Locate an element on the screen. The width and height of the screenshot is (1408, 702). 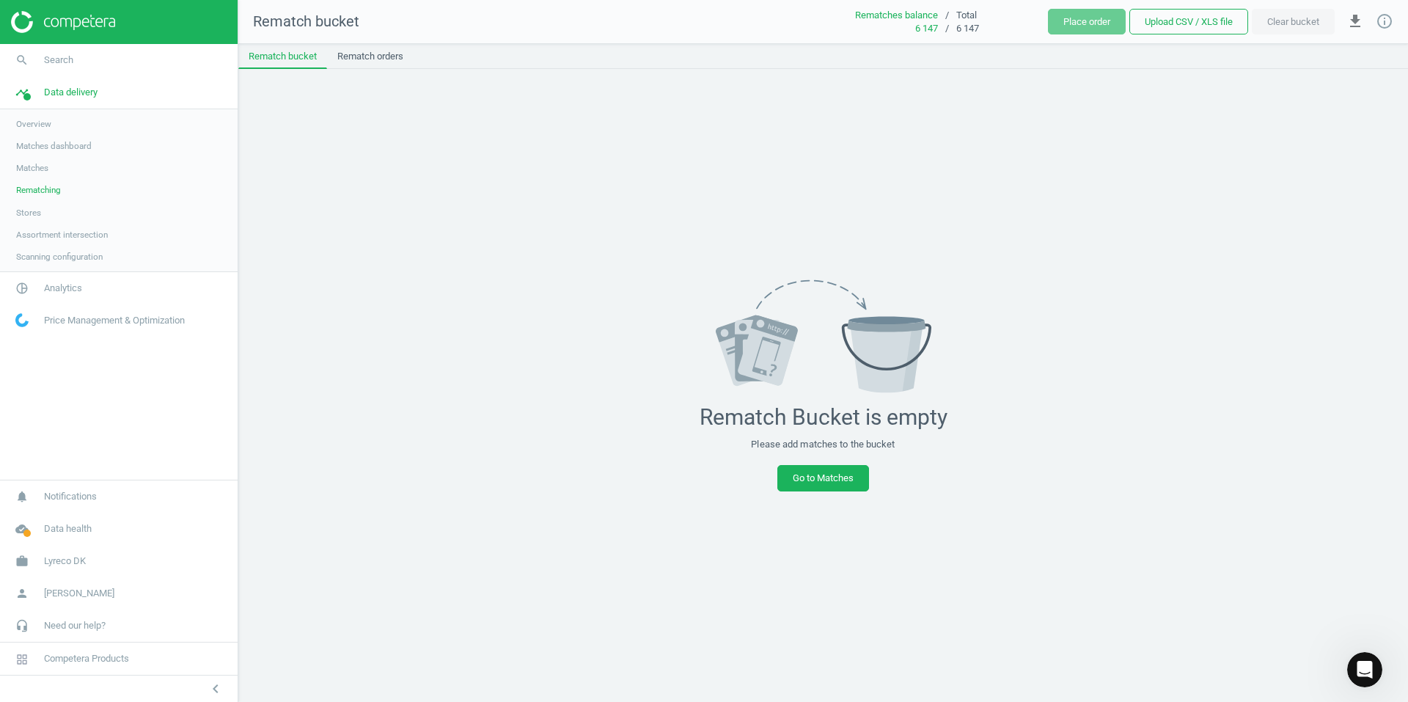
span: Data health is located at coordinates (67, 529).